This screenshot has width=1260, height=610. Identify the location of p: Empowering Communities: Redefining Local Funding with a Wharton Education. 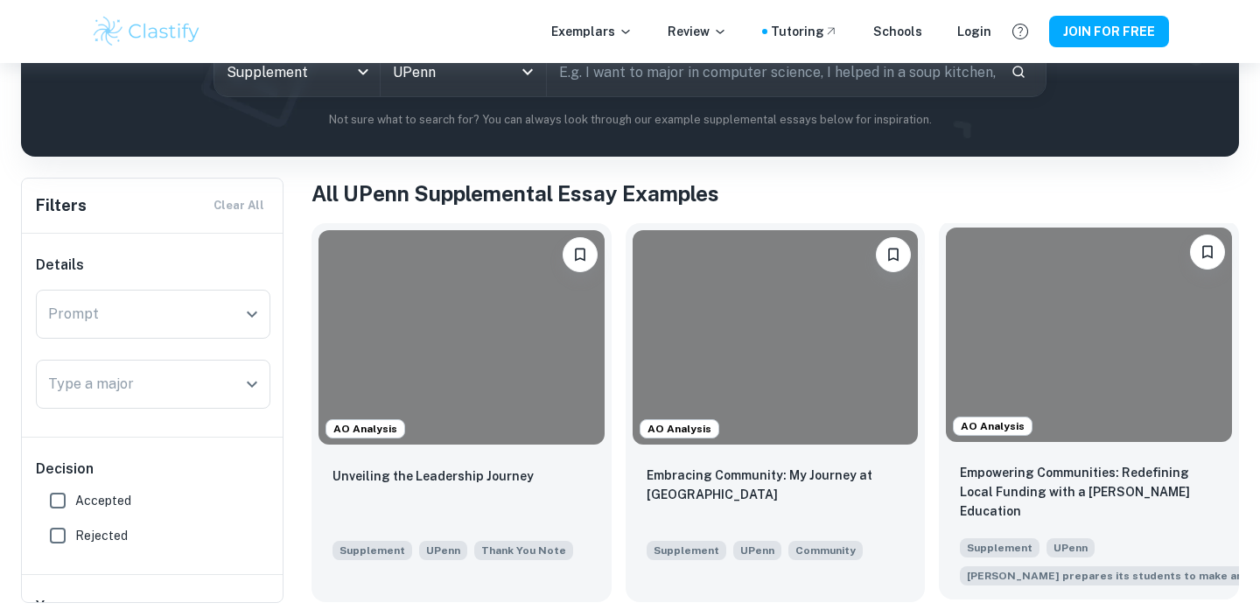
(1089, 492).